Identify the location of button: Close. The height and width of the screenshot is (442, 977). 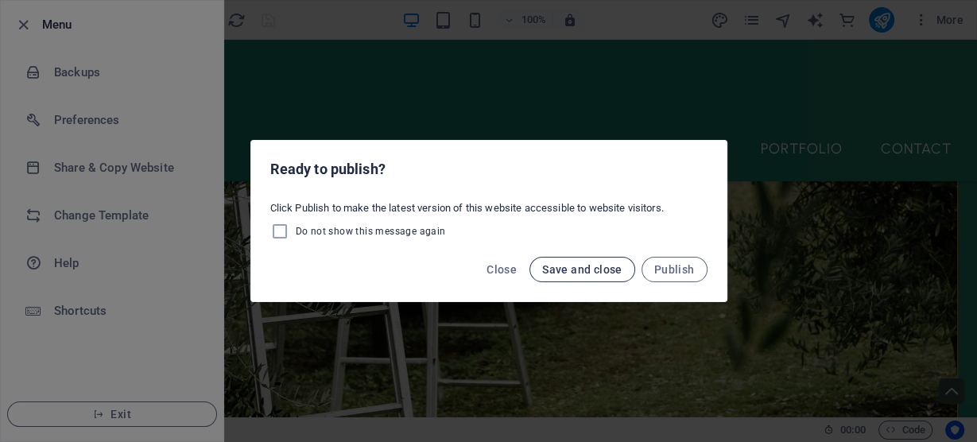
(501, 269).